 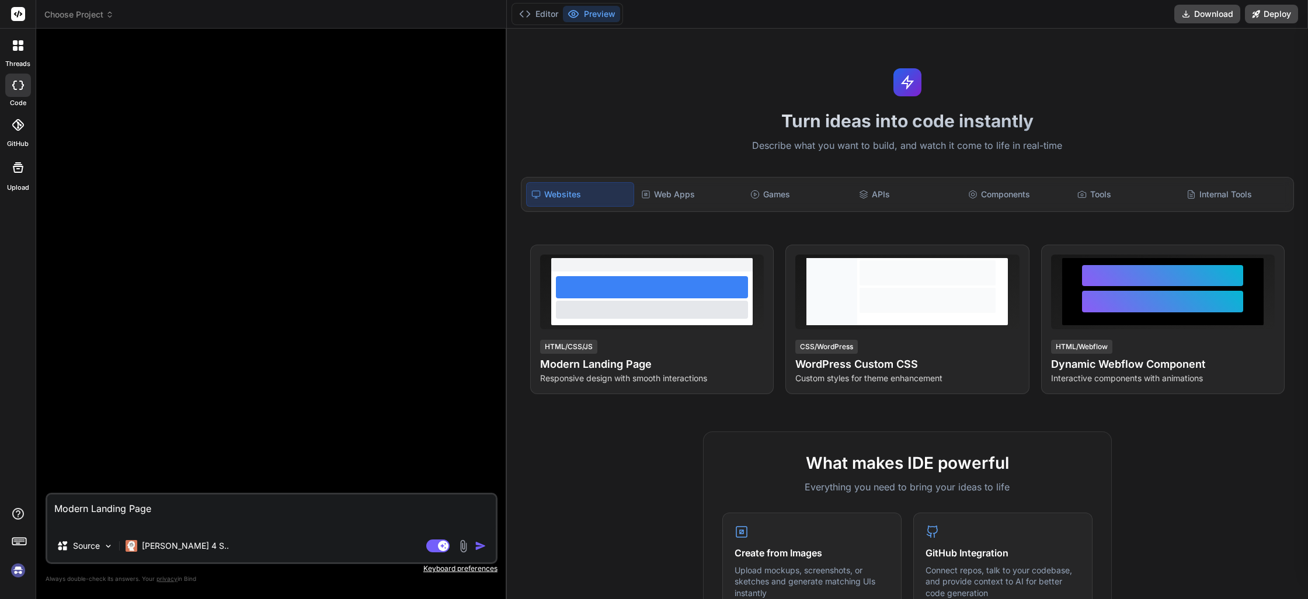 I want to click on p: Source, so click(x=86, y=546).